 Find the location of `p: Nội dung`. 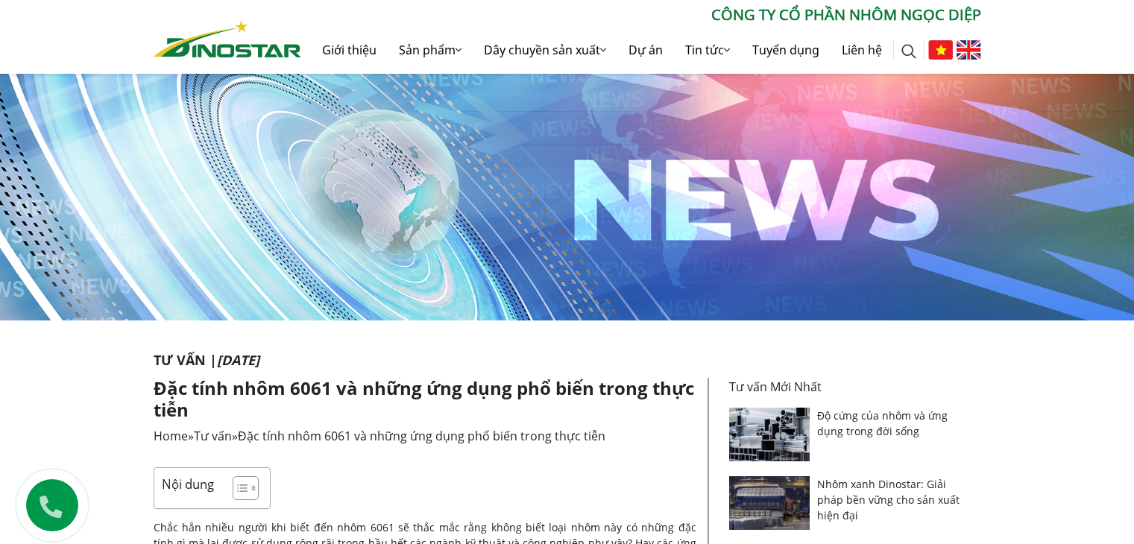

p: Nội dung is located at coordinates (188, 484).